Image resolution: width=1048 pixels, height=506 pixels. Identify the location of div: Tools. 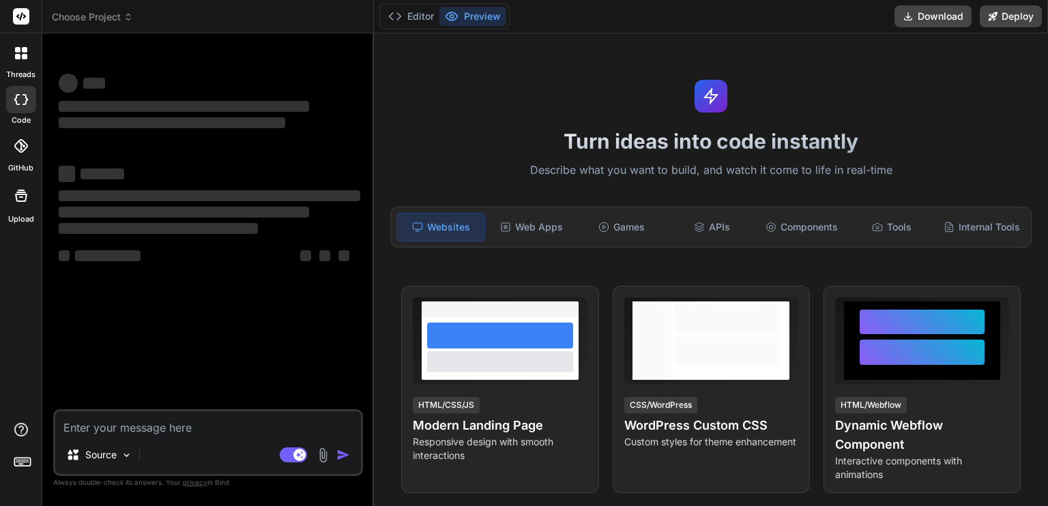
(892, 227).